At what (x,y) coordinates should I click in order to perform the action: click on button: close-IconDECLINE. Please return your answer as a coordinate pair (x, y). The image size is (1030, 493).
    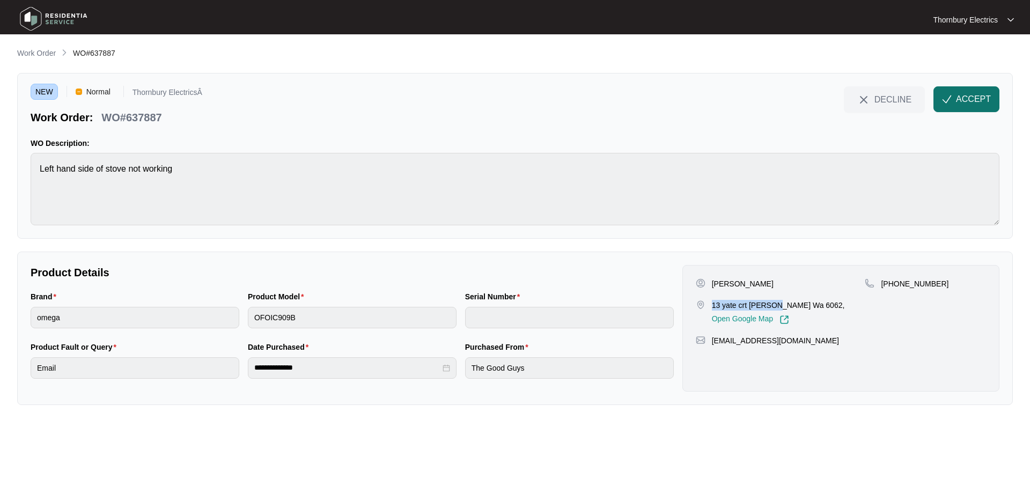
    Looking at the image, I should click on (884, 99).